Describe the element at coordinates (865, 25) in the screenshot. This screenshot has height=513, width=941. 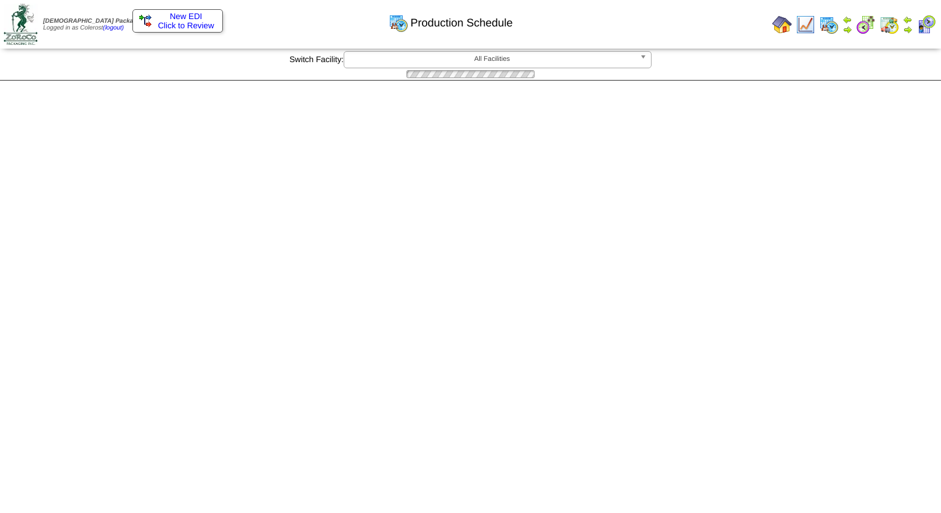
I see `img: calendarblend.gif` at that location.